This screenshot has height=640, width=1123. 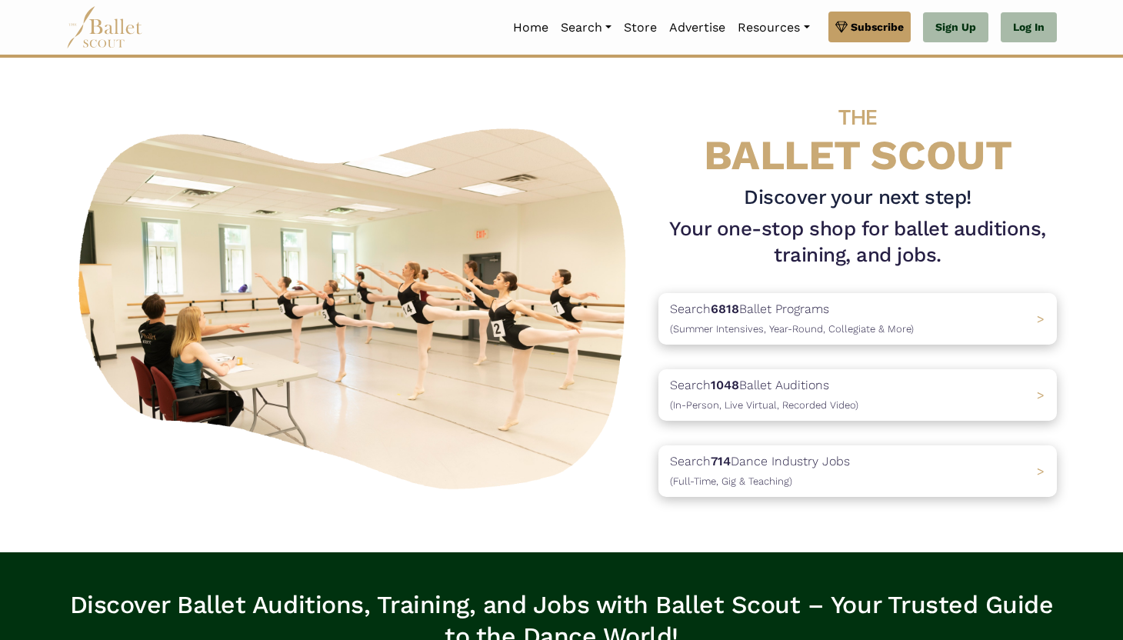 What do you see at coordinates (731, 481) in the screenshot?
I see `span: (Full-Time, Gig & Teaching)` at bounding box center [731, 481].